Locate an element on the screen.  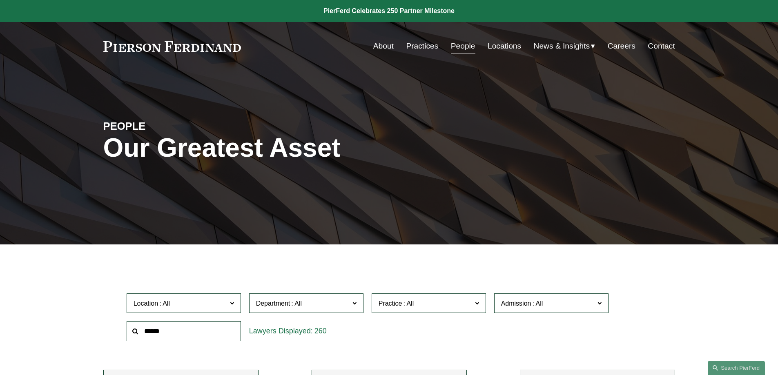
h4: PEOPLE is located at coordinates (175, 126).